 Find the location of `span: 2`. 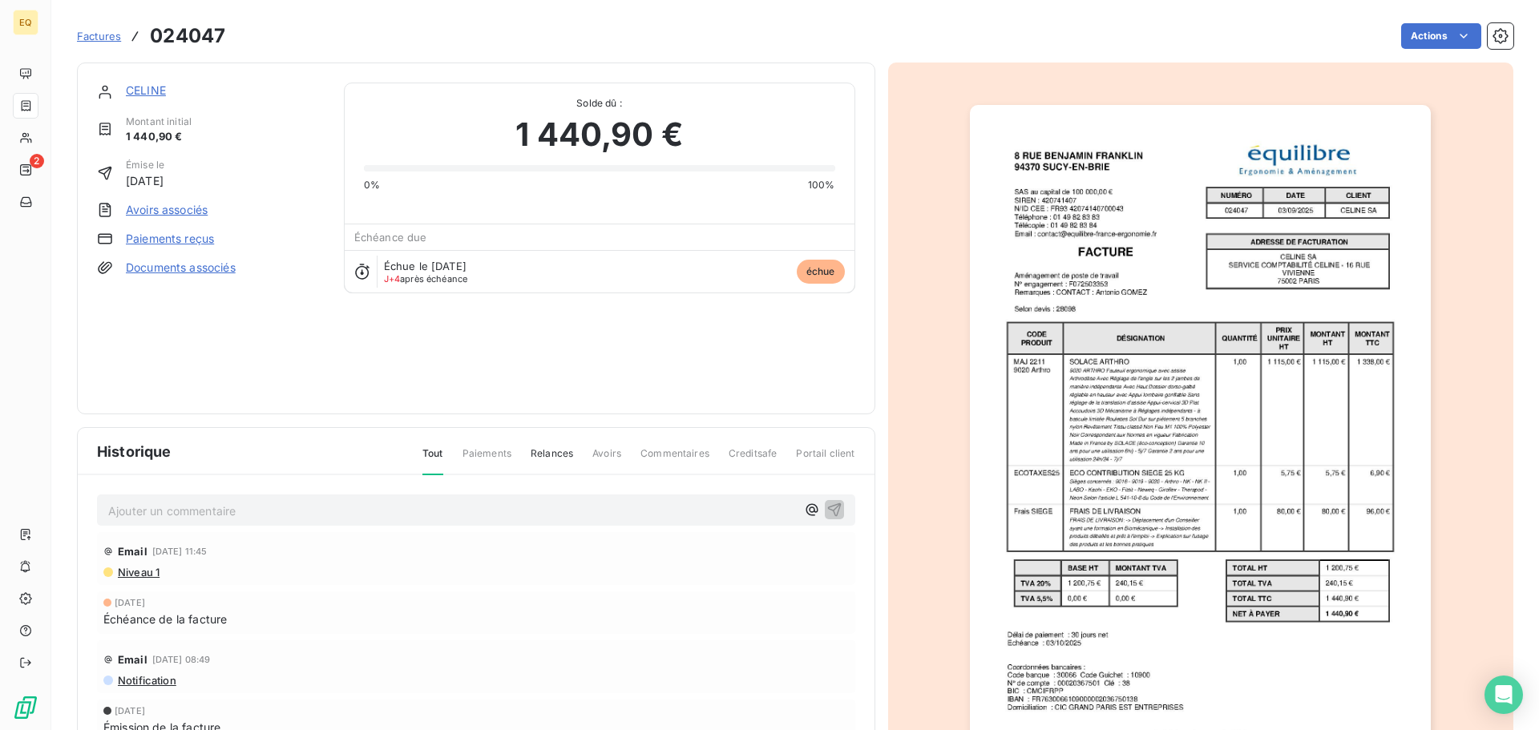

span: 2 is located at coordinates (37, 161).